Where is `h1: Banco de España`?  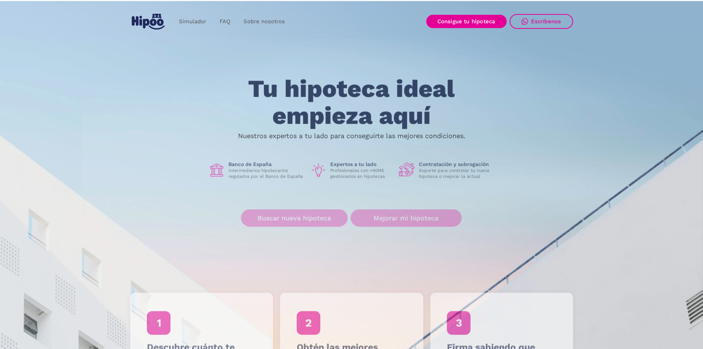 h1: Banco de España is located at coordinates (267, 164).